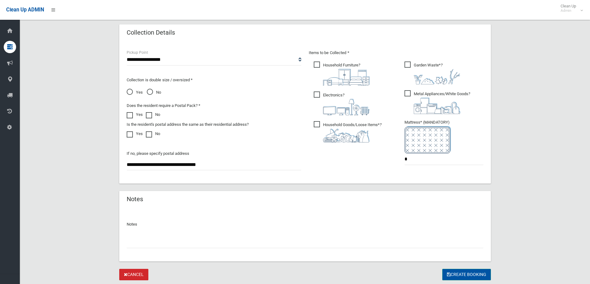 This screenshot has height=284, width=590. I want to click on button: Create Booking, so click(466, 275).